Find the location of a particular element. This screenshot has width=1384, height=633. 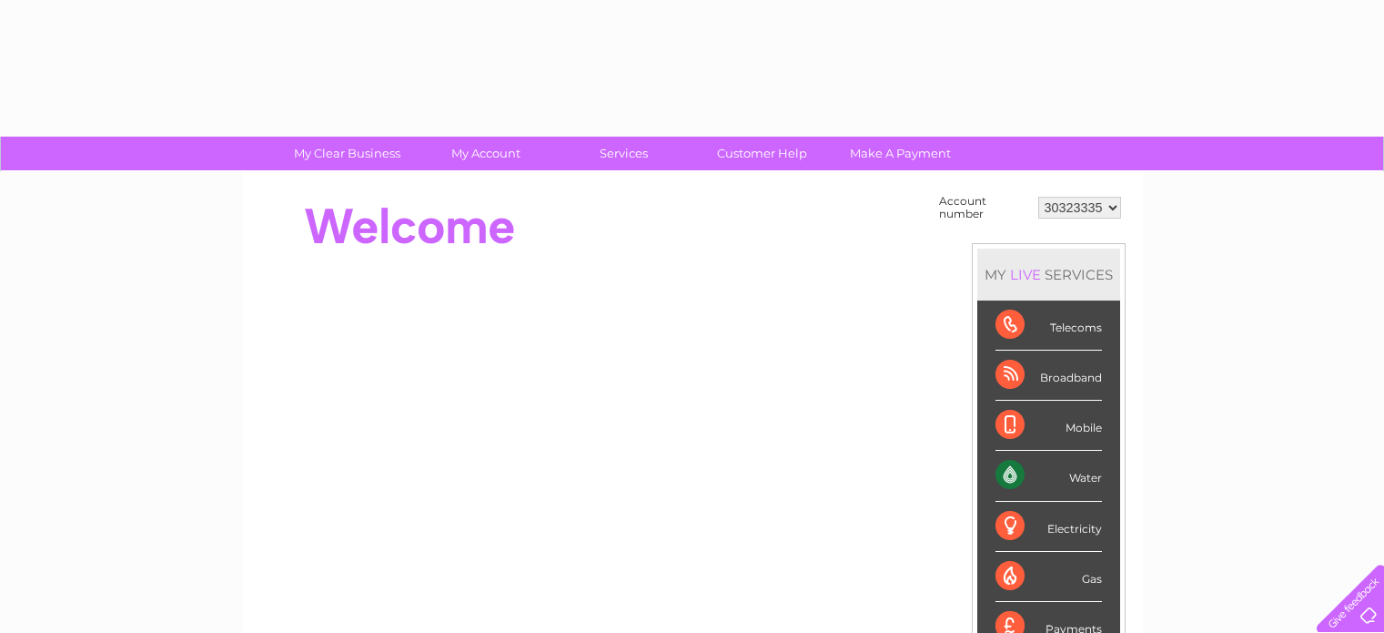

a: Customer Help is located at coordinates (762, 153).